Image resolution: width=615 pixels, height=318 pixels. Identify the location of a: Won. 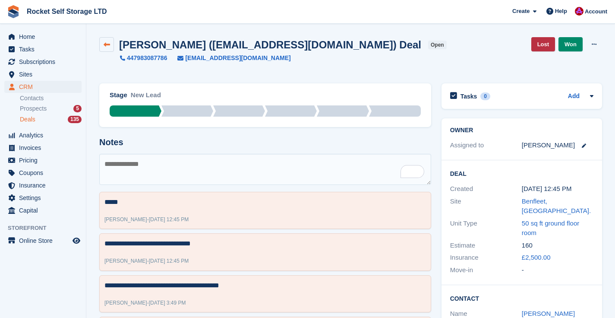
(570, 44).